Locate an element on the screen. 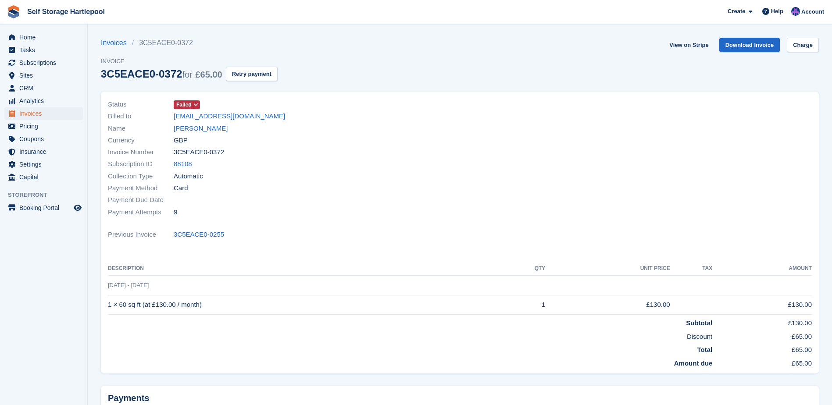 Image resolution: width=832 pixels, height=405 pixels. span: Booking Portal is located at coordinates (46, 208).